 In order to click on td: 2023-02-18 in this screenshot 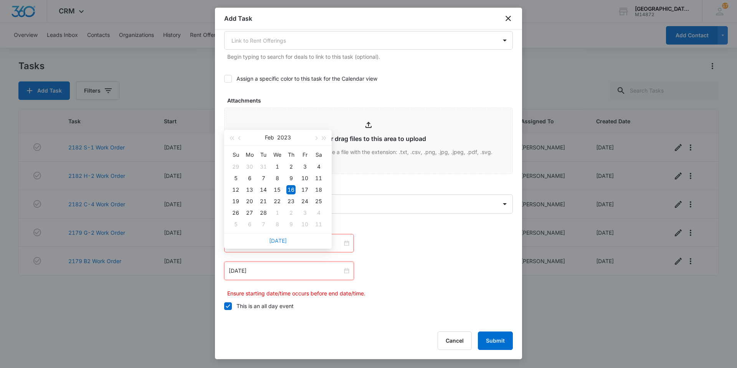, I will do `click(318, 190)`.